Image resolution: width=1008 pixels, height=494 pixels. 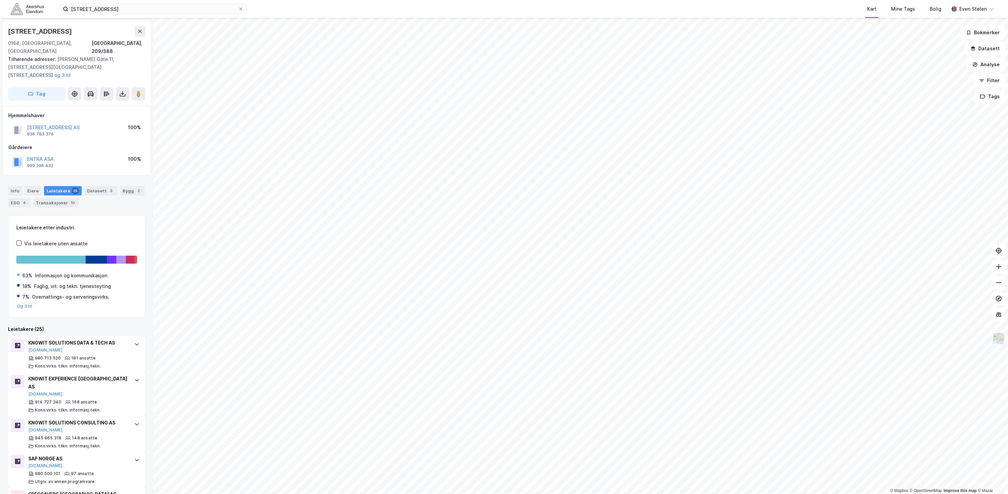 What do you see at coordinates (48, 438) in the screenshot?
I see `div: 945 865 318` at bounding box center [48, 438].